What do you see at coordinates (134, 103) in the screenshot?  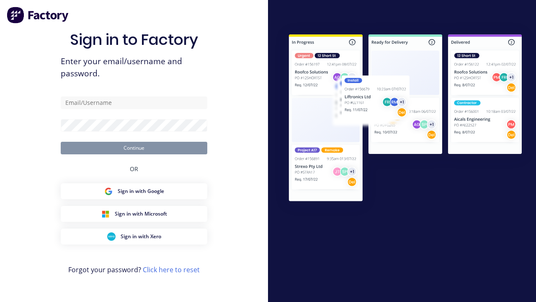 I see `input: Email/Username` at bounding box center [134, 103].